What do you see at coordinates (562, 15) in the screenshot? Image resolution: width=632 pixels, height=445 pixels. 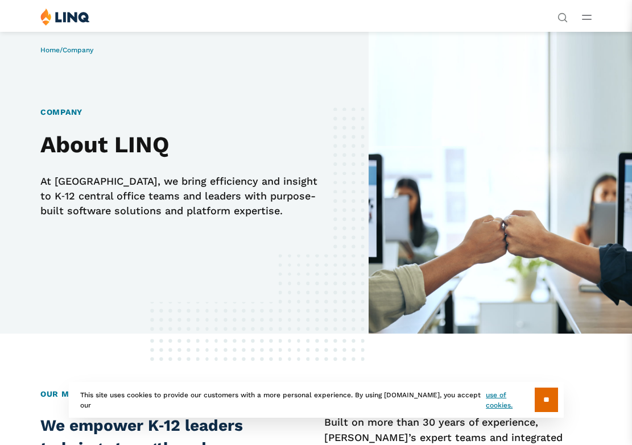 I see `nav: Utility Navigation` at bounding box center [562, 15].